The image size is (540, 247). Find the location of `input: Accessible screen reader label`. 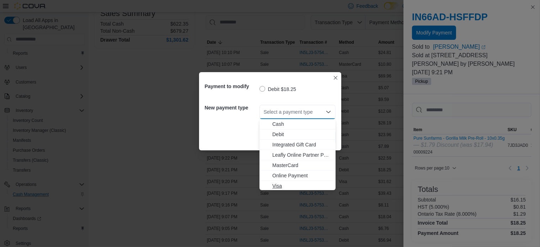

input: Accessible screen reader label is located at coordinates (264, 112).